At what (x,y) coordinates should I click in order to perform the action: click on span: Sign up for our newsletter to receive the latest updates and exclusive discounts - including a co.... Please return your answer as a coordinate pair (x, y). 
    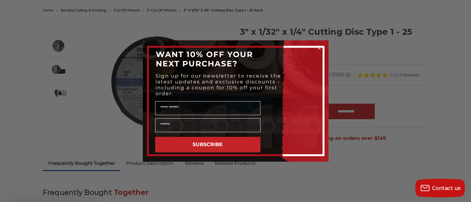
    Looking at the image, I should click on (219, 85).